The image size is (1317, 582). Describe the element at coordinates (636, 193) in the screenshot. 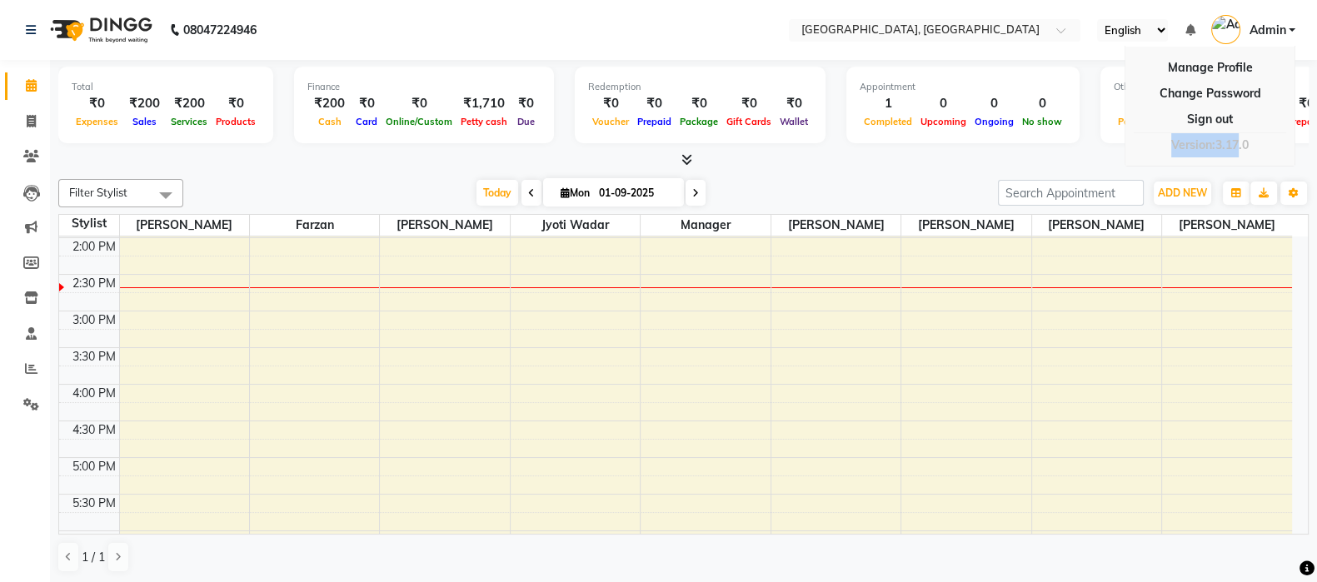

I see `input: 2025-09-01` at that location.